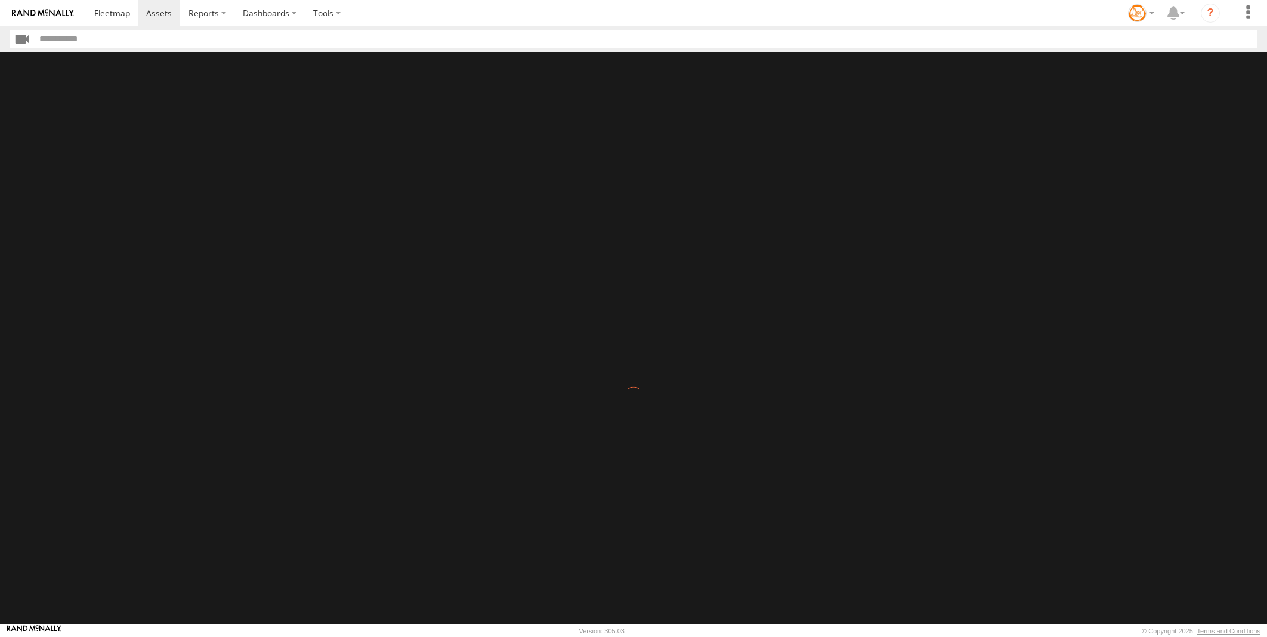  Describe the element at coordinates (1201, 631) in the screenshot. I see `div: © Copyright 2025 -` at that location.